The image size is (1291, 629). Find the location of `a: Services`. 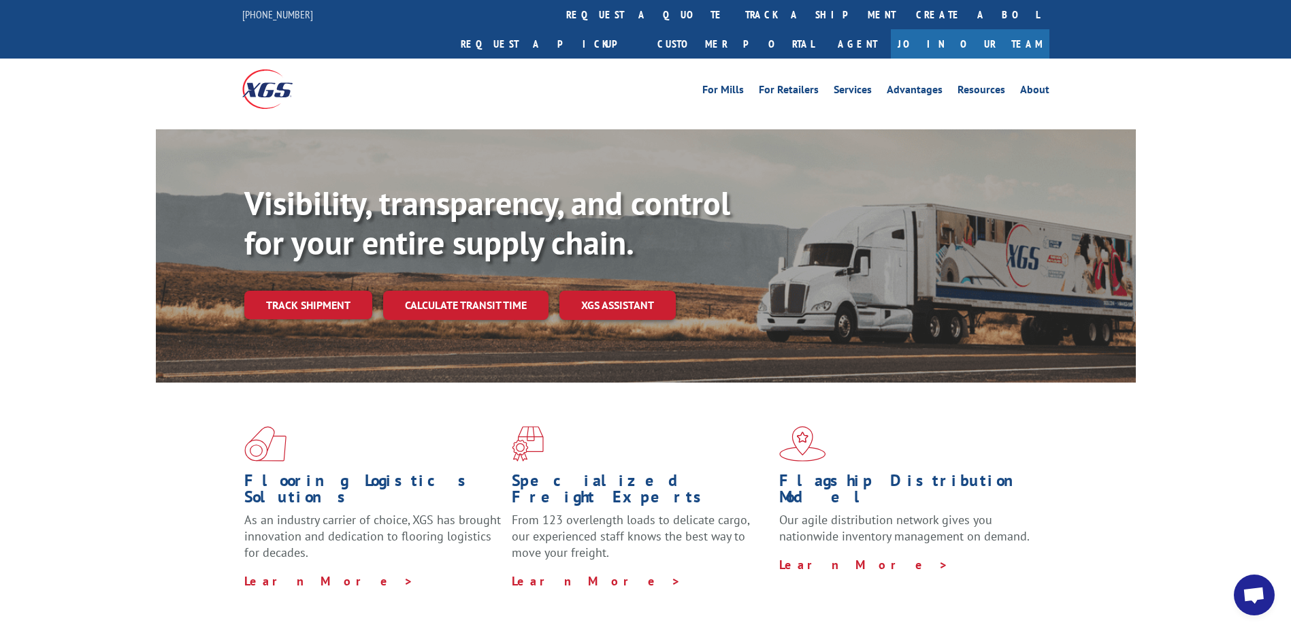

a: Services is located at coordinates (853, 92).